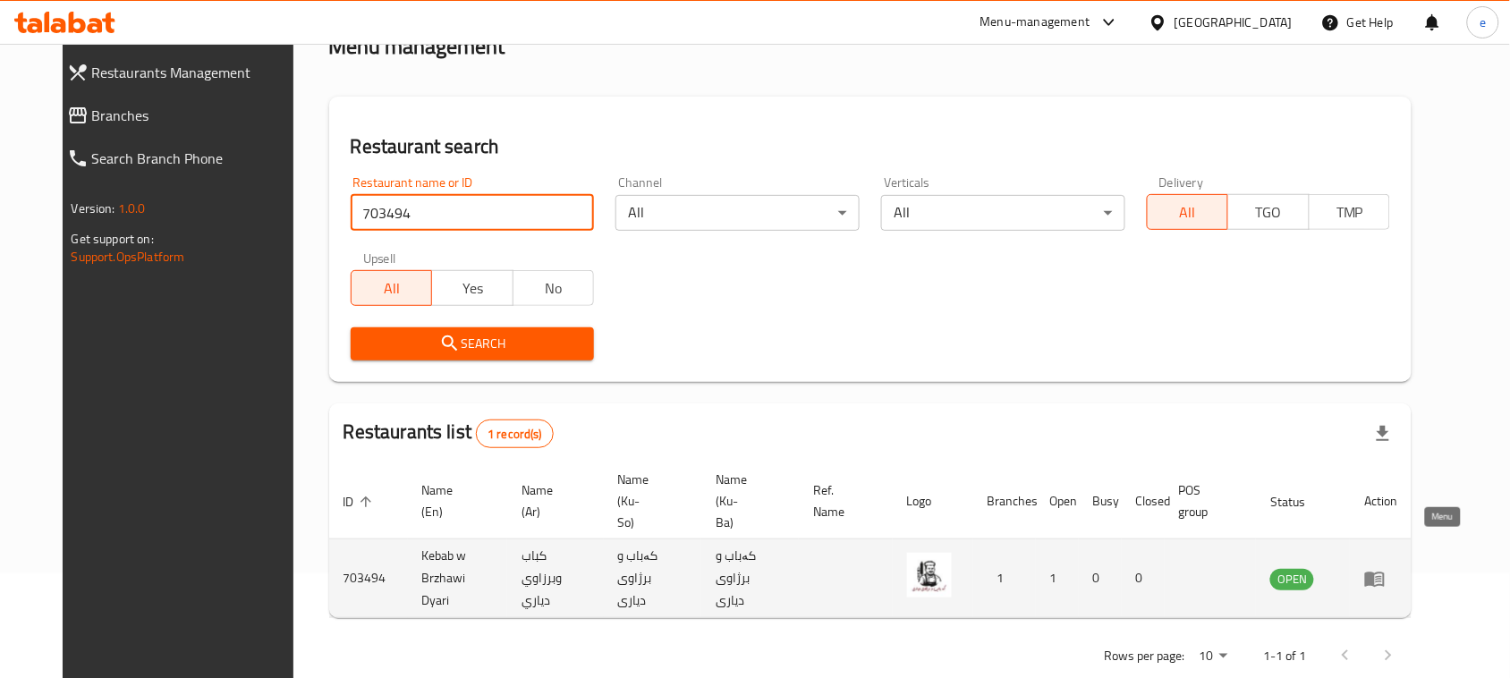 The width and height of the screenshot is (1510, 678). What do you see at coordinates (1207, 501) in the screenshot?
I see `span: POS group` at bounding box center [1207, 501].